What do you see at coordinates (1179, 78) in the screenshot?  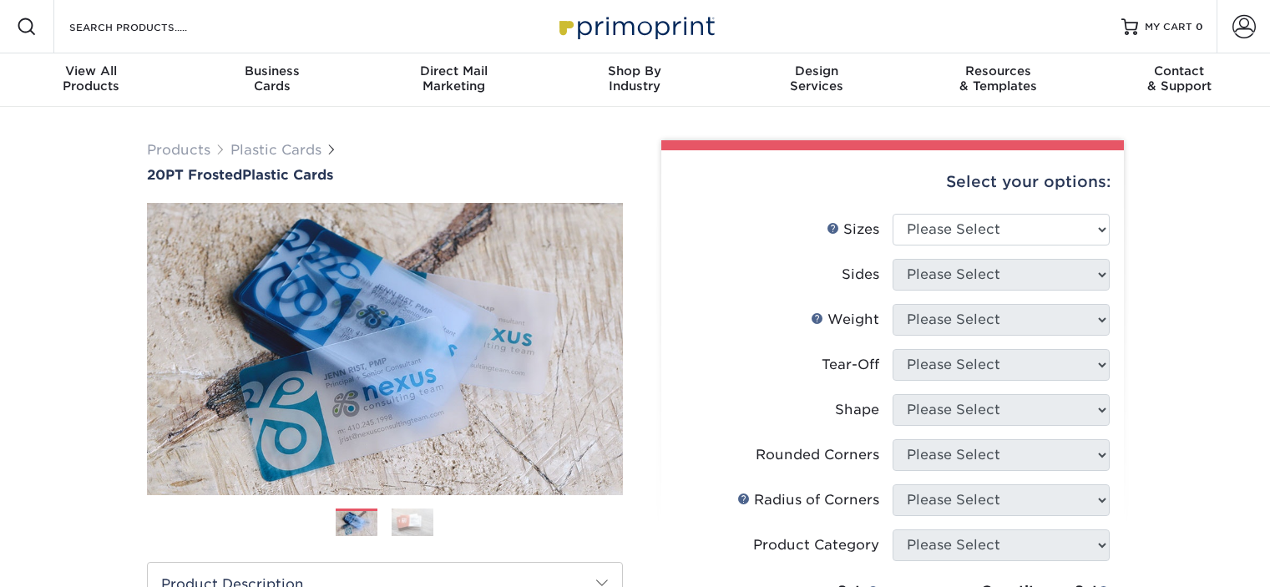 I see `div: & Support` at bounding box center [1179, 78].